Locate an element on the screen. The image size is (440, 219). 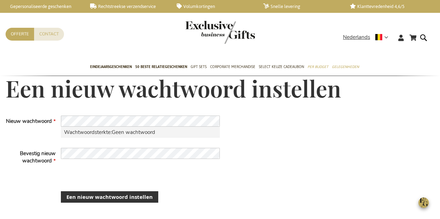
div: Wachtwoordsterkte: is located at coordinates (140, 132).